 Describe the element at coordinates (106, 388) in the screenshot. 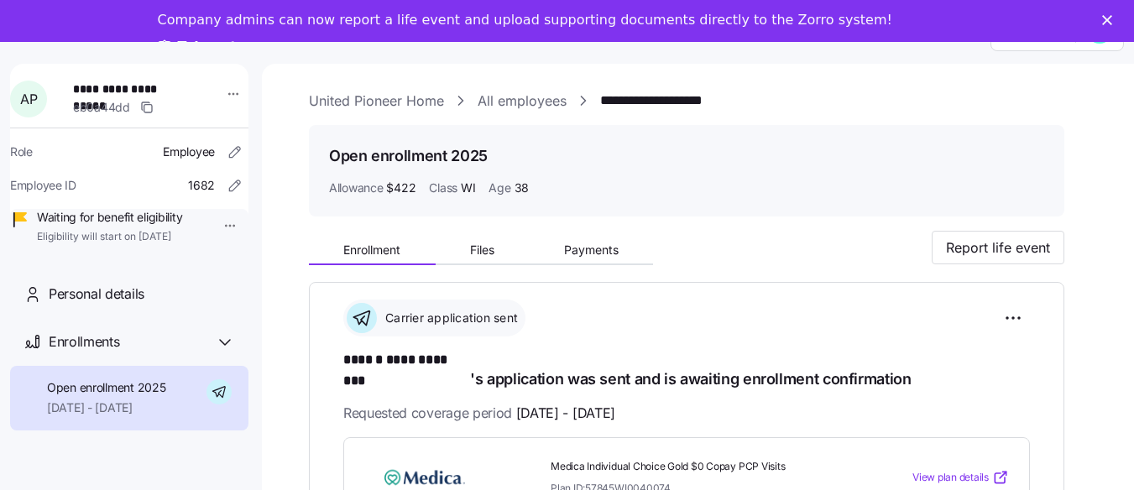

I see `span: Open enrollment 2025` at that location.